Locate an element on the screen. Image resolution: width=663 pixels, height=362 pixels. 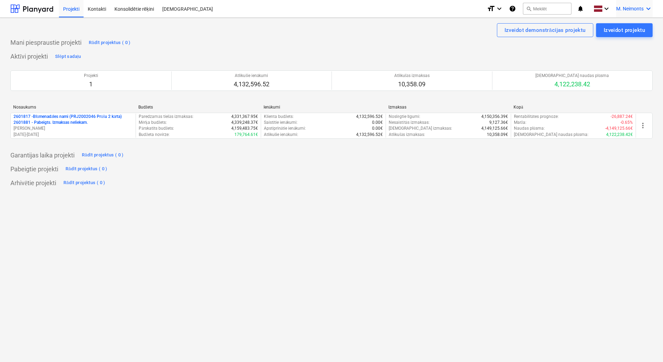
p: -26,887.24€ is located at coordinates (622, 117).